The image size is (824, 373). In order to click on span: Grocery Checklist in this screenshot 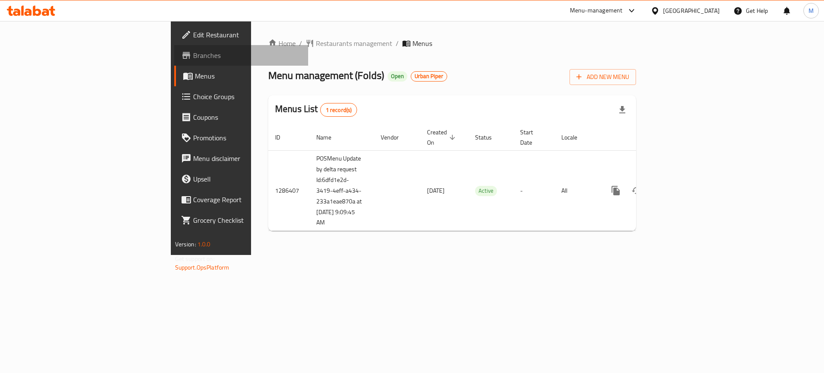, I will do `click(247, 220)`.